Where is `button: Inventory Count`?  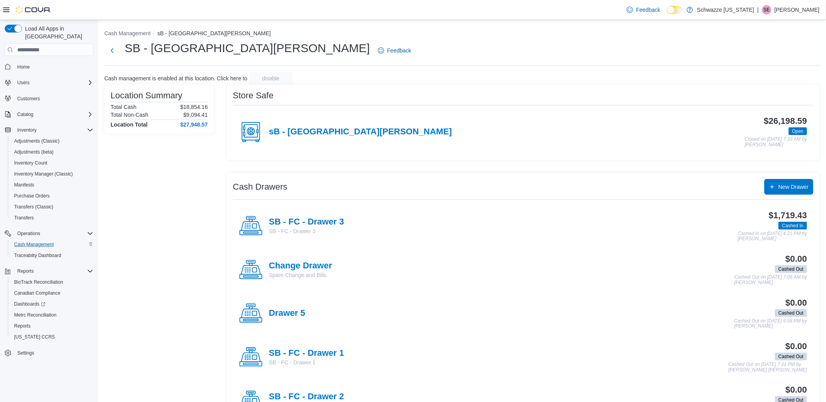 button: Inventory Count is located at coordinates (52, 163).